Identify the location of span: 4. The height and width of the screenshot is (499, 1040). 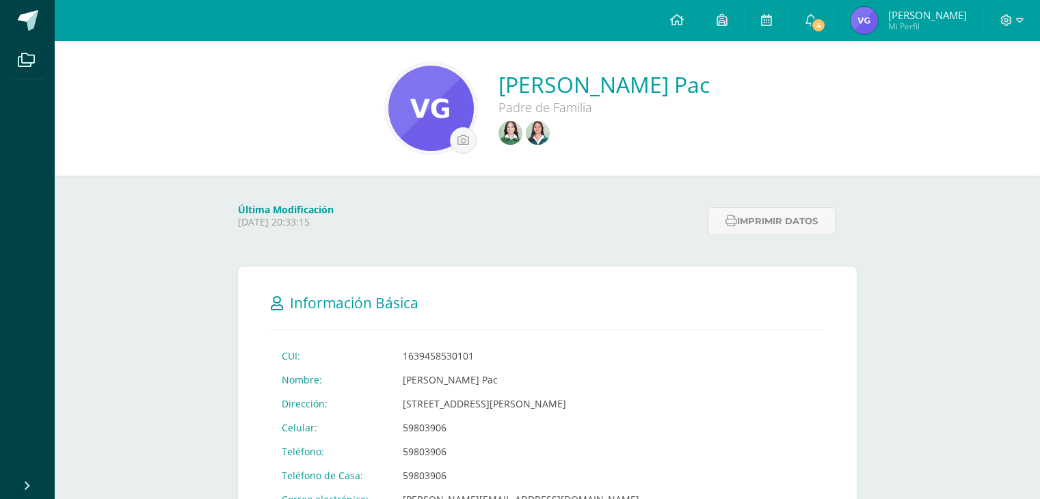
(818, 25).